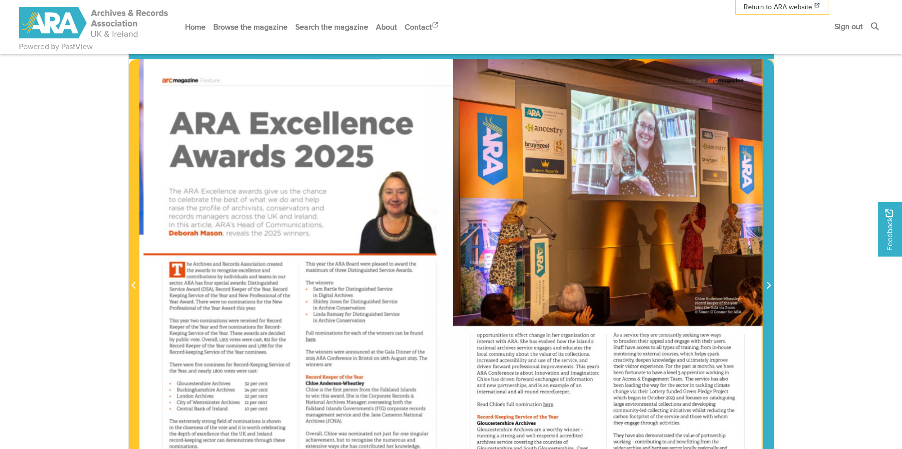  Describe the element at coordinates (94, 23) in the screenshot. I see `img: ARA - ARC Magazine | Powered by PastView` at that location.